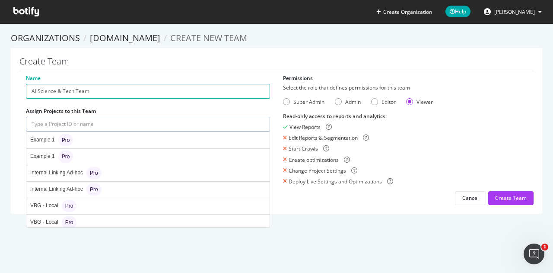  Describe the element at coordinates (470, 197) in the screenshot. I see `div: Cancel` at that location.